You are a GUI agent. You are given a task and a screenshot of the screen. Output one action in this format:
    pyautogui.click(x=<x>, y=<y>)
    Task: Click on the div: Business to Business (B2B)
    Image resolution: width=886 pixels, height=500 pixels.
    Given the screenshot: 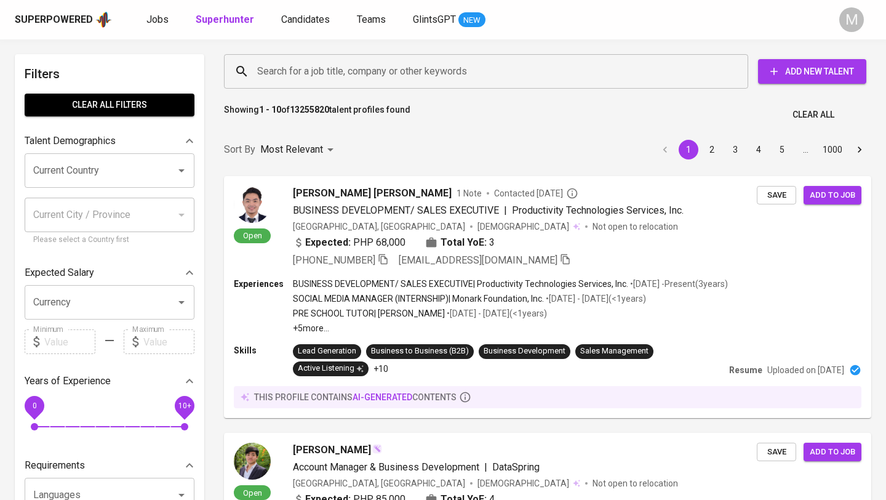 What is the action you would take?
    pyautogui.click(x=420, y=351)
    